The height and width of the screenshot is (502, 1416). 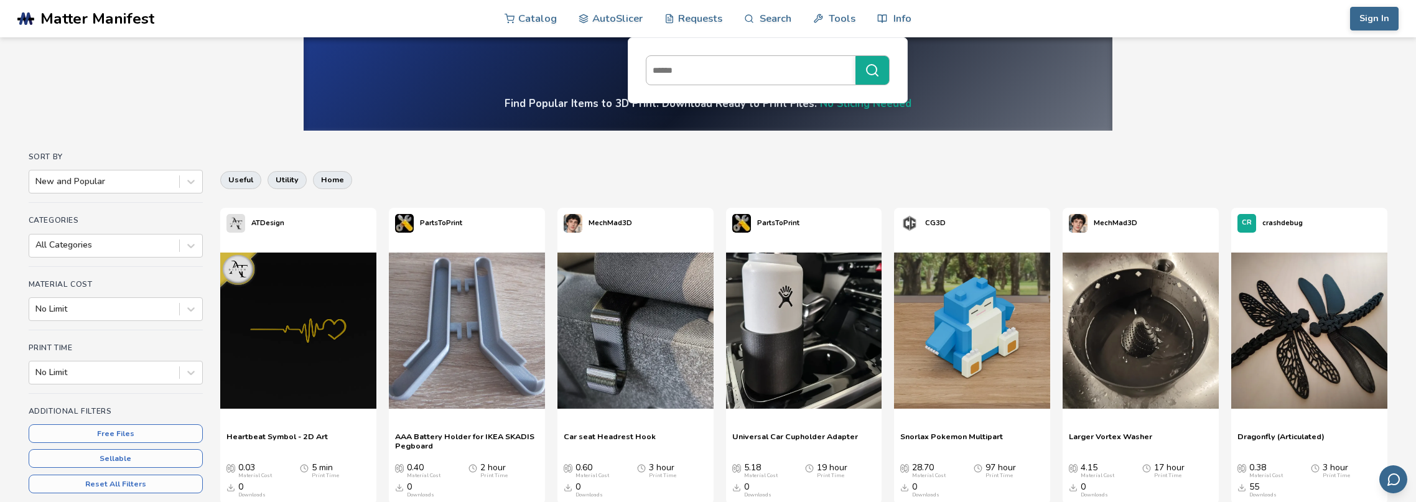 What do you see at coordinates (287, 180) in the screenshot?
I see `button: utility` at bounding box center [287, 180].